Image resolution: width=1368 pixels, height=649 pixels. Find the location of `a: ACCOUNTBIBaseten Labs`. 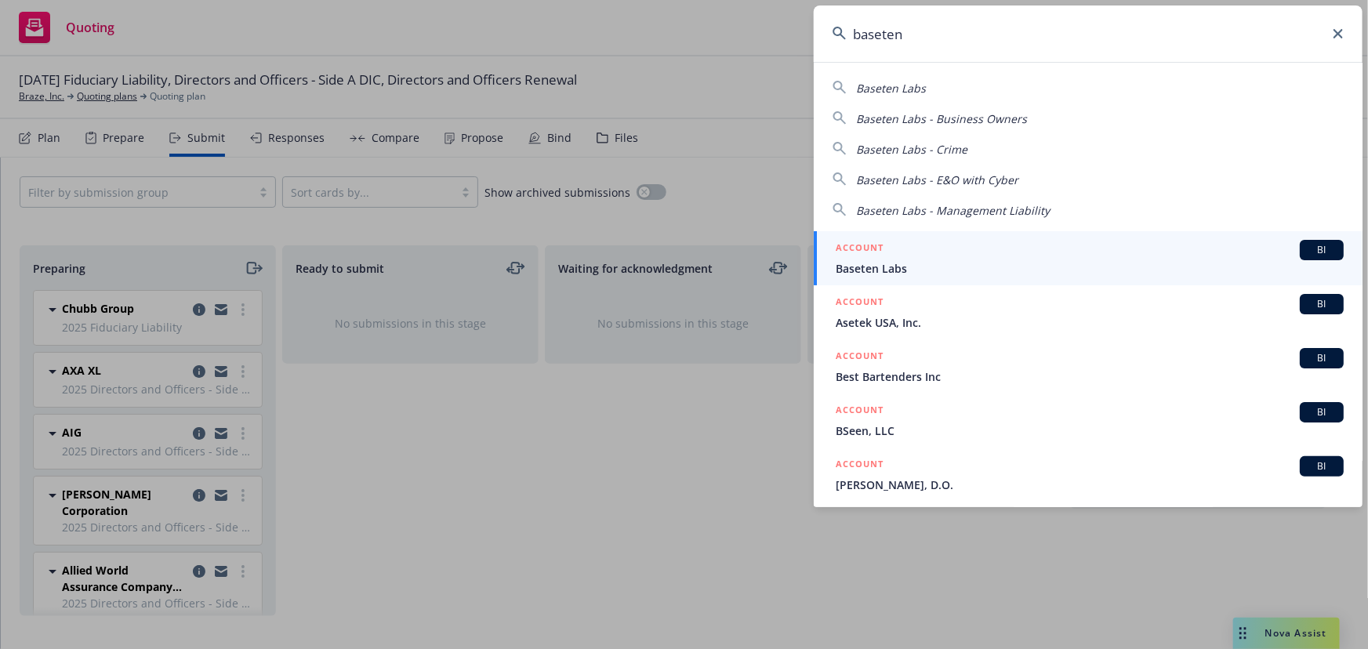

a: ACCOUNTBIBaseten Labs is located at coordinates (1088, 258).